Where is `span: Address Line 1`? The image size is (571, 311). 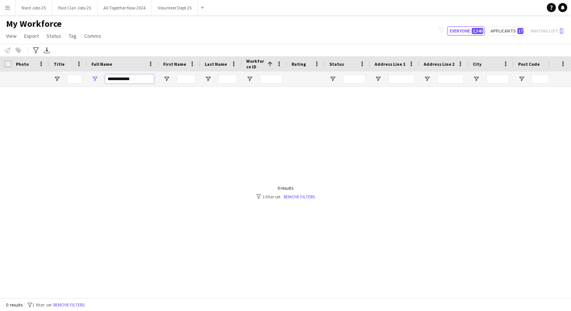
span: Address Line 1 is located at coordinates (390, 64).